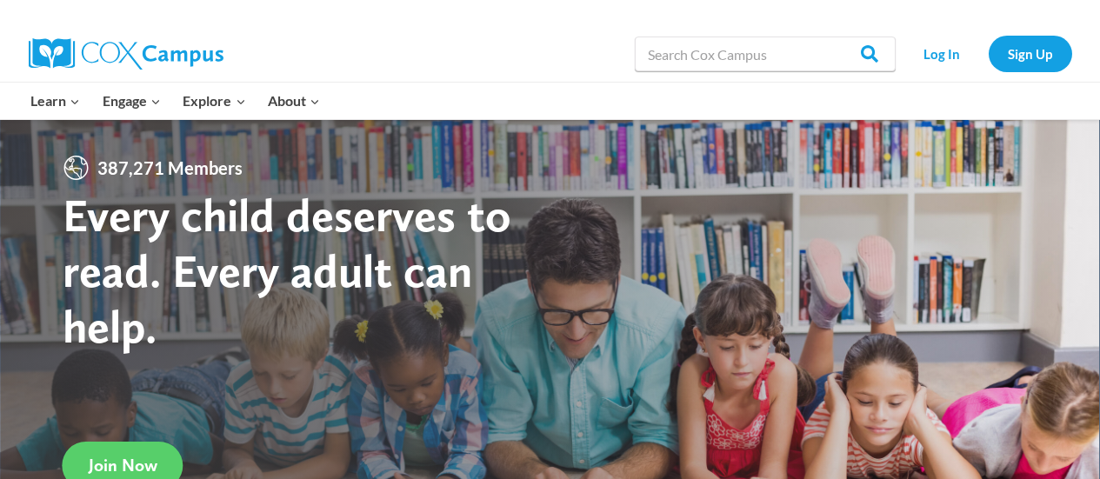 The image size is (1100, 479). What do you see at coordinates (131, 101) in the screenshot?
I see `span: Engage` at bounding box center [131, 101].